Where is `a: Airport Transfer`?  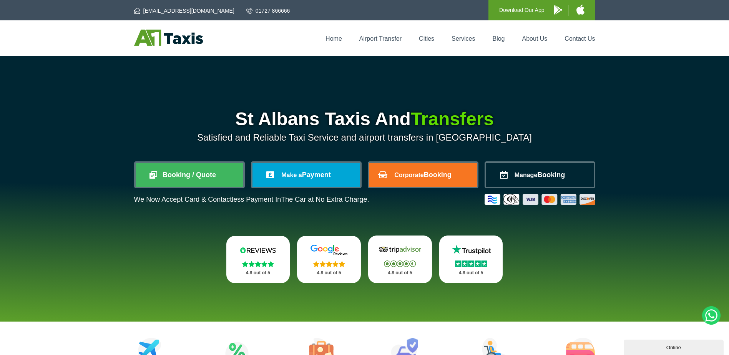 a: Airport Transfer is located at coordinates (381, 38).